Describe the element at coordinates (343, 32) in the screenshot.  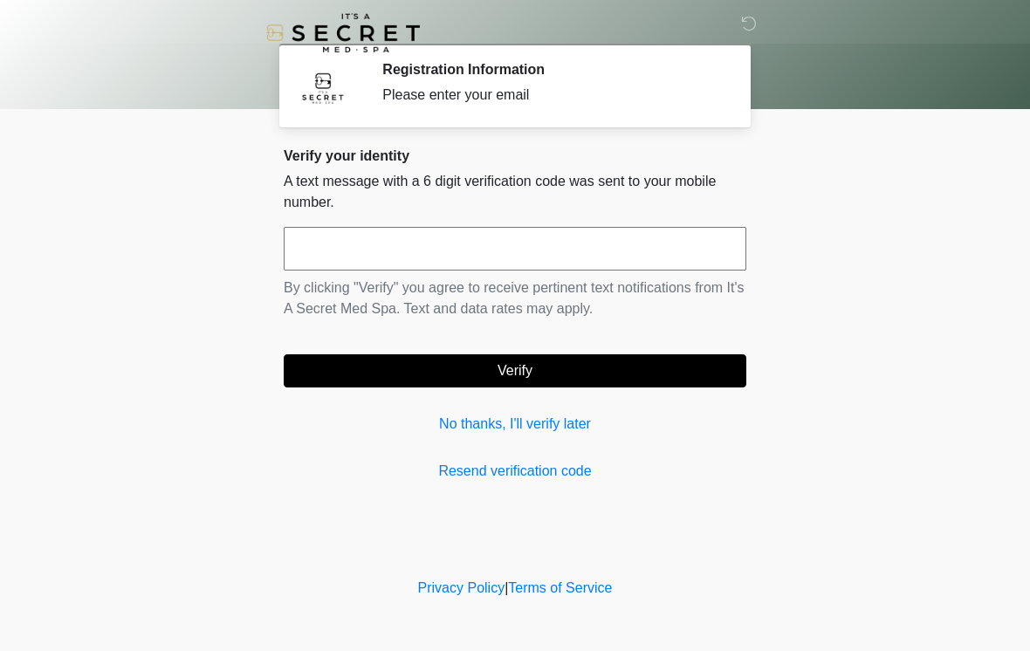
I see `img: It's A Secret Med Spa Logo` at that location.